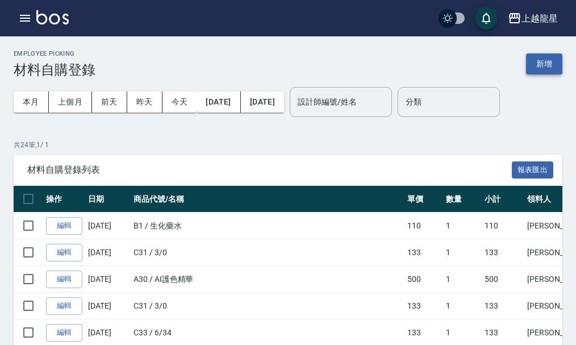 This screenshot has width=576, height=345. I want to click on img: Logo, so click(52, 17).